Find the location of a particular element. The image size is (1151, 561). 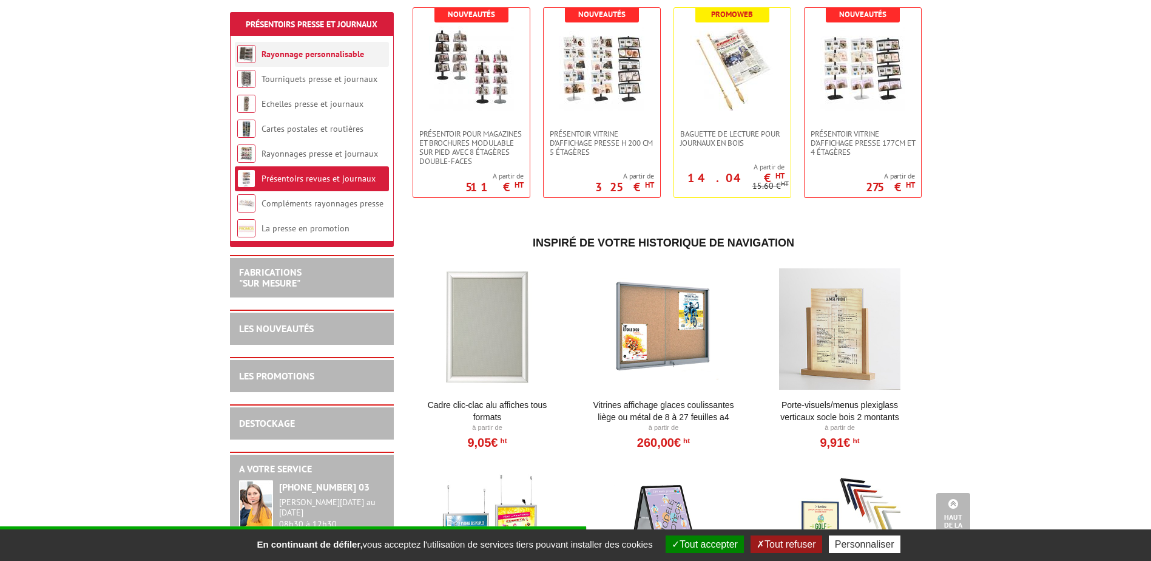

img: Tourniquets presse et journaux is located at coordinates (246, 79).